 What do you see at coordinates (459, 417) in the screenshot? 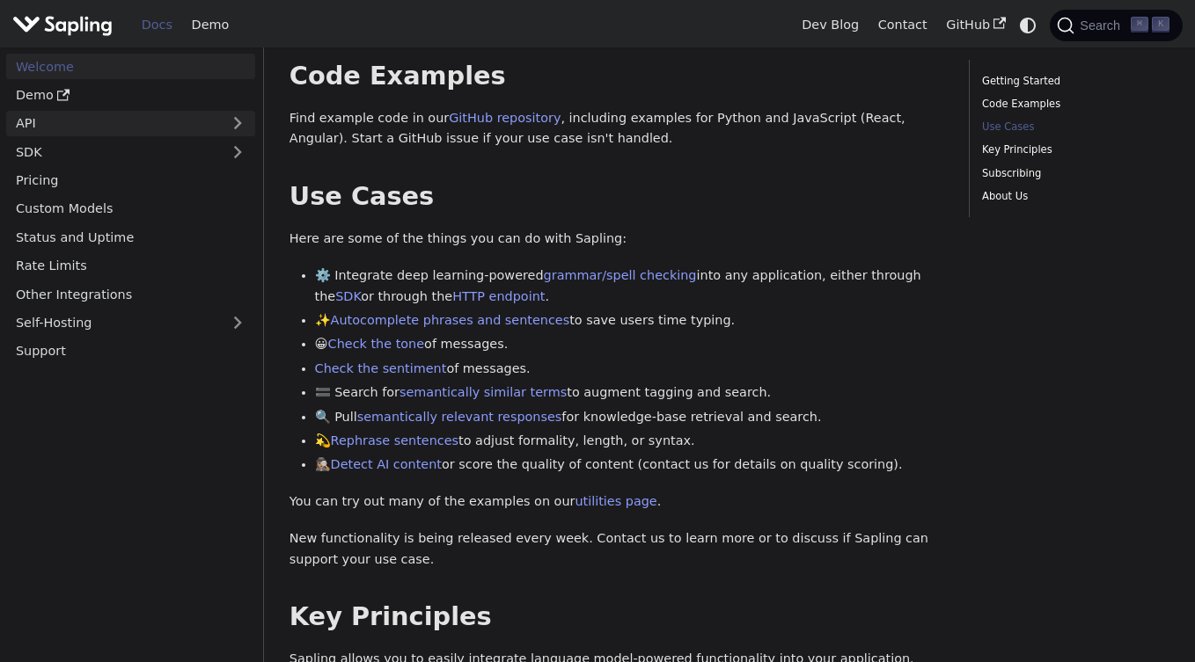
I see `a: semantically relevant responses` at bounding box center [459, 417].